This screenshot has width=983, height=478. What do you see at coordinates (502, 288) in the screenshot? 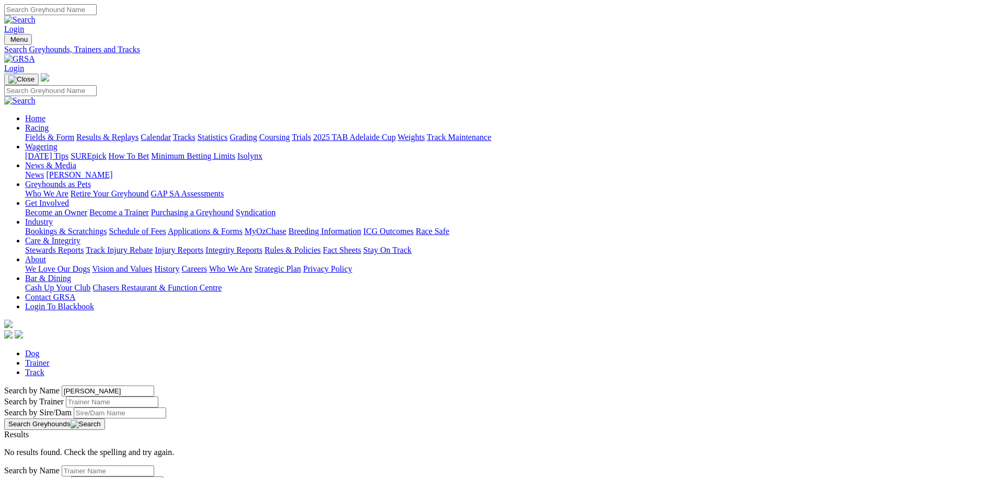
I see `div: Bar & Dining` at bounding box center [502, 288].